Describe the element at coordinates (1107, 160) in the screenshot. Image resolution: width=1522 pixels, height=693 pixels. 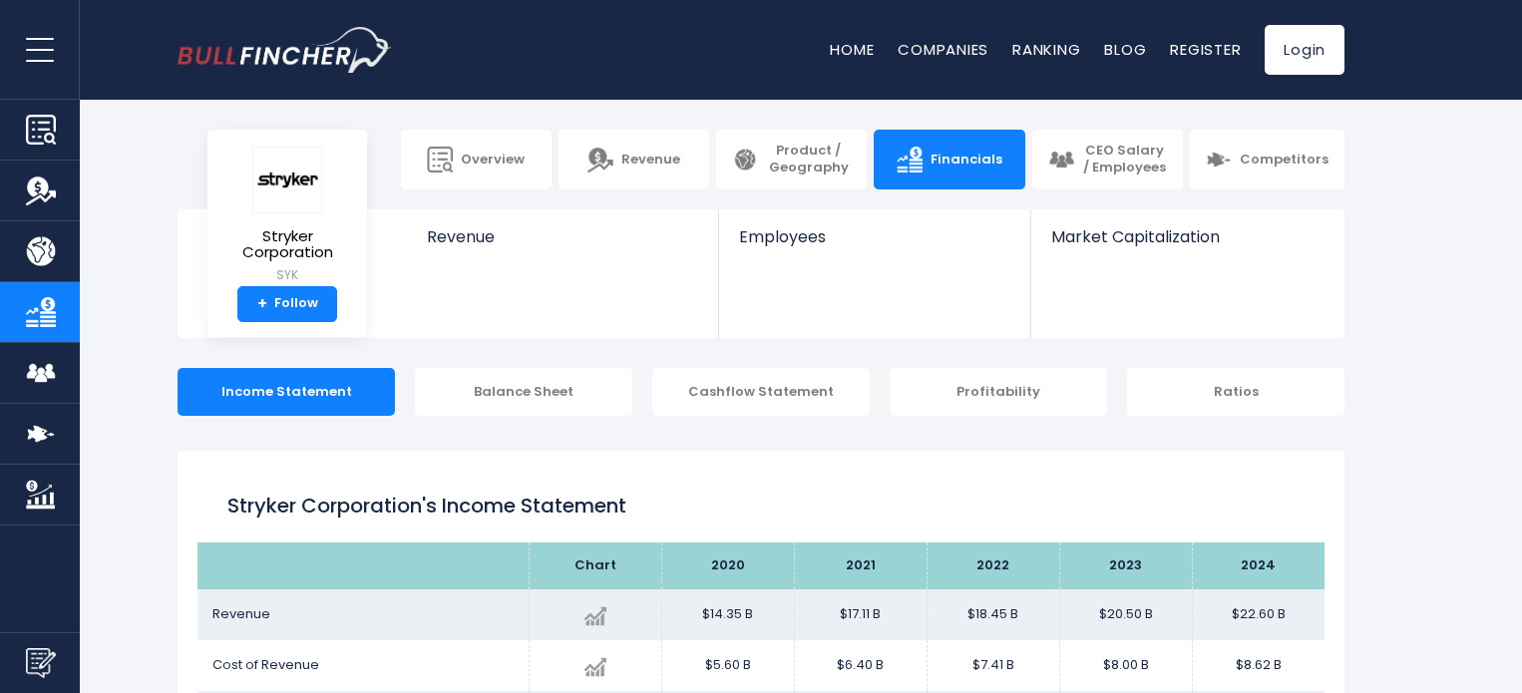
I see `a: CEO Salary / Employees` at that location.